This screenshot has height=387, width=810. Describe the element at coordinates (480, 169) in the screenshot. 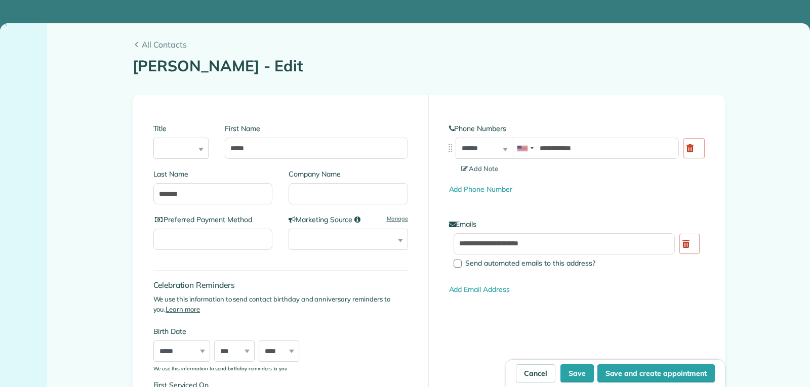

I see `span: Add Note` at that location.